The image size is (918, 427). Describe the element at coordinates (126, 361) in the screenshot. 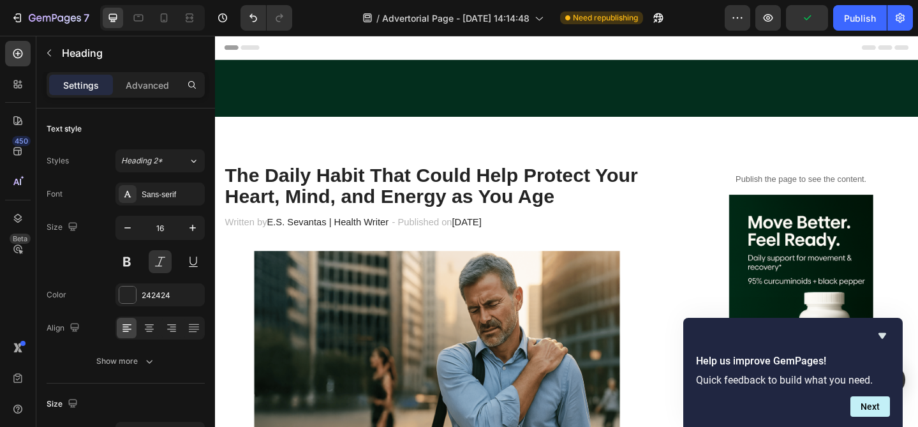

I see `div: Show more` at that location.